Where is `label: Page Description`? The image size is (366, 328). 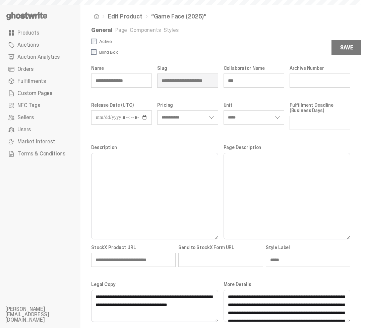
label: Page Description is located at coordinates (287, 147).